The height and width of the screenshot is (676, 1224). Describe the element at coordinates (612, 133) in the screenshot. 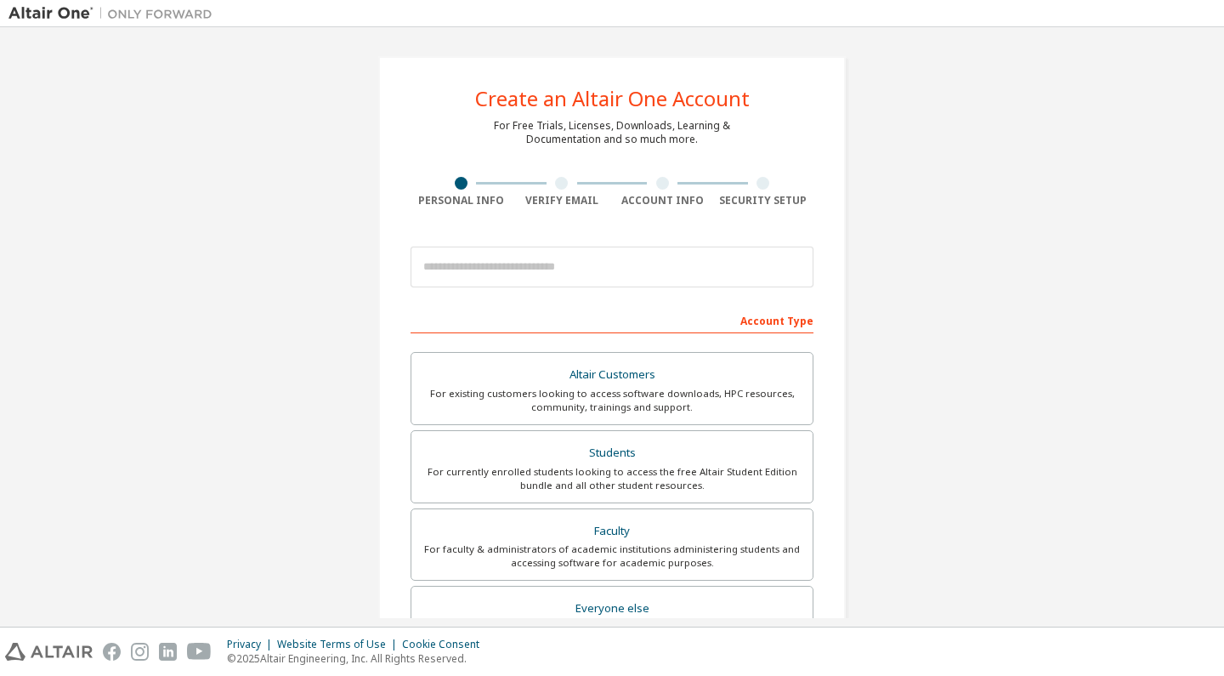

I see `div: For Free Trials, Licenses, Downloads, Learning & Documentation and so much more.` at that location.